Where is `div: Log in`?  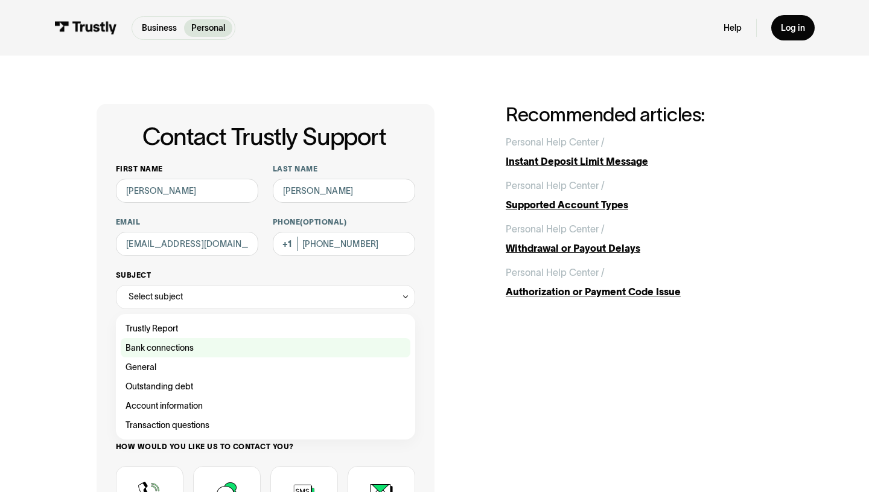
div: Log in is located at coordinates (793, 28).